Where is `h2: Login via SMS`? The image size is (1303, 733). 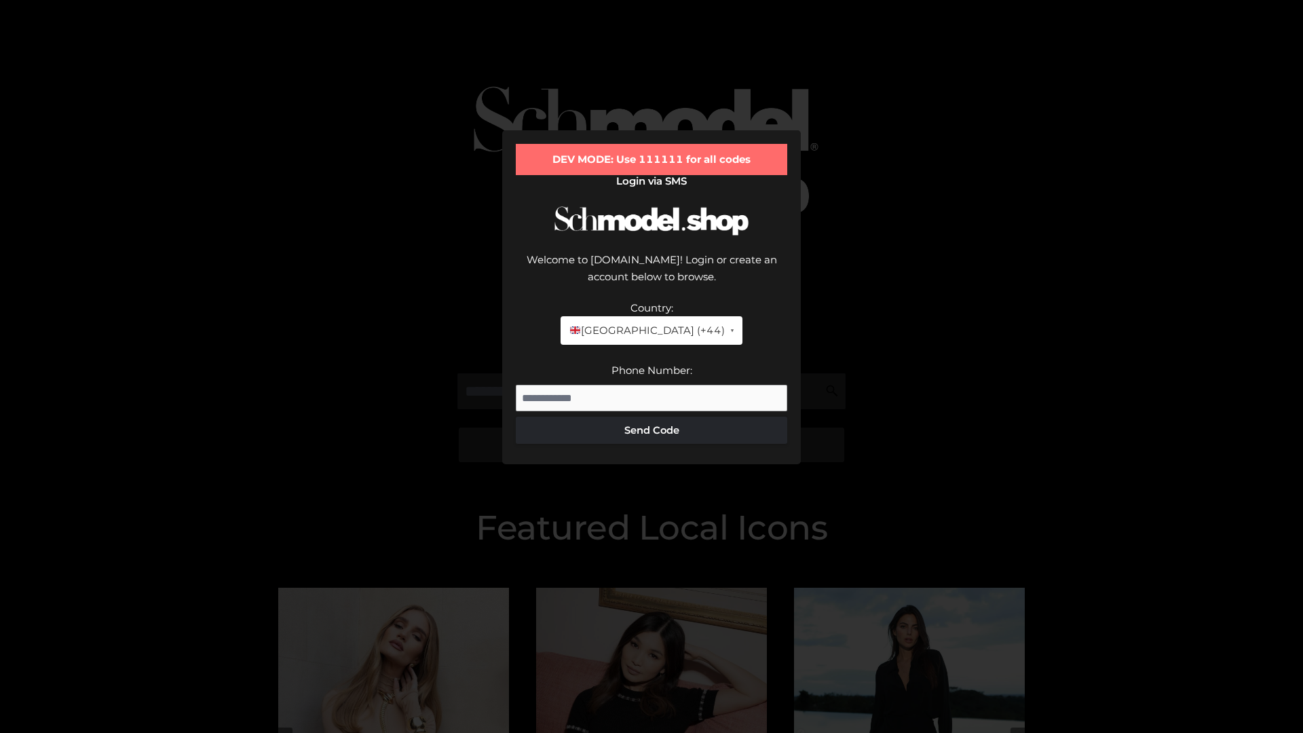
h2: Login via SMS is located at coordinates (652, 181).